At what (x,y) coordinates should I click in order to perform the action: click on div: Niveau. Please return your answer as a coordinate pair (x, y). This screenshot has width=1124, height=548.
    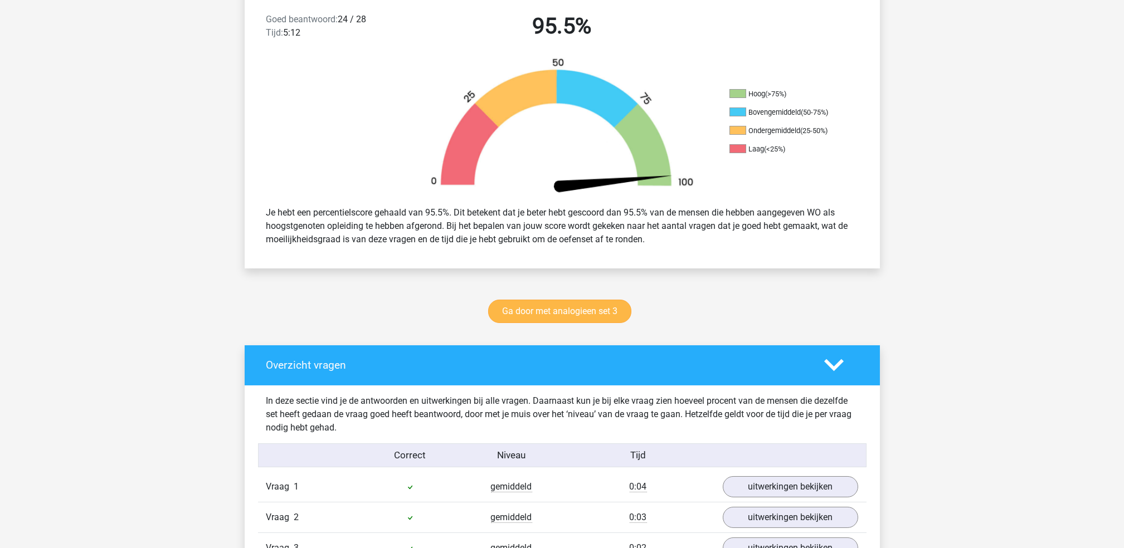
    Looking at the image, I should click on (512, 456).